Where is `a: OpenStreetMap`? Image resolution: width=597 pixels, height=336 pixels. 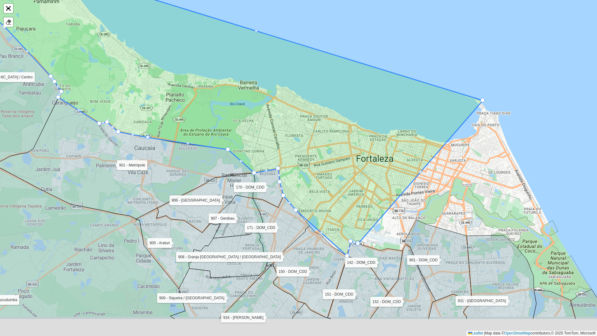
a: OpenStreetMap is located at coordinates (517, 333).